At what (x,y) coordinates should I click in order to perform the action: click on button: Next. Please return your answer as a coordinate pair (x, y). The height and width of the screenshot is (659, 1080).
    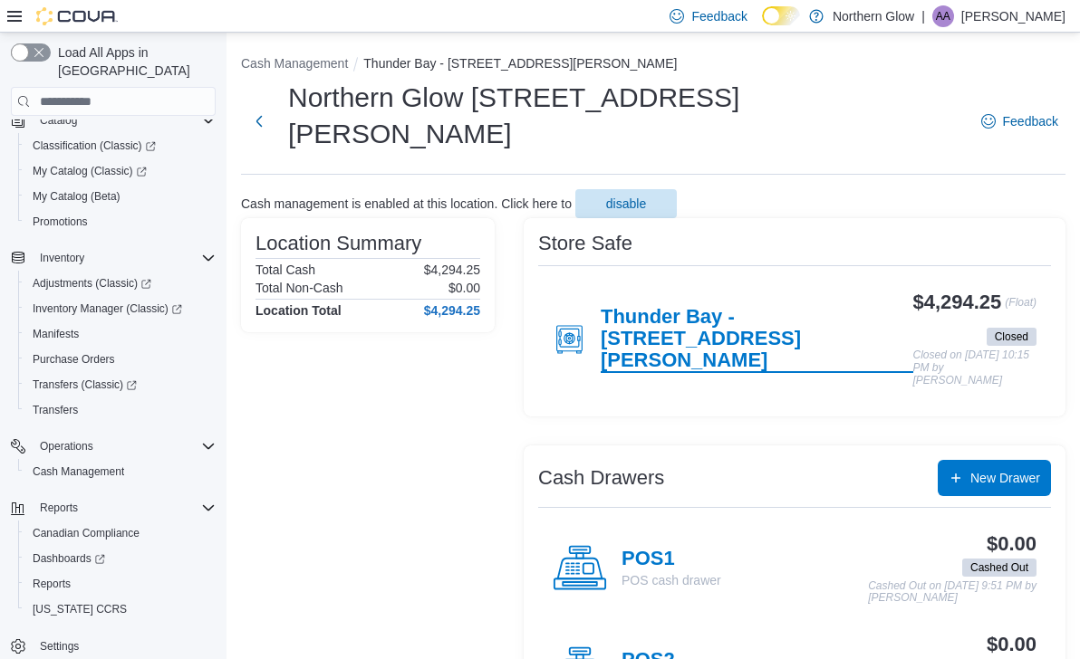
    Looking at the image, I should click on (259, 121).